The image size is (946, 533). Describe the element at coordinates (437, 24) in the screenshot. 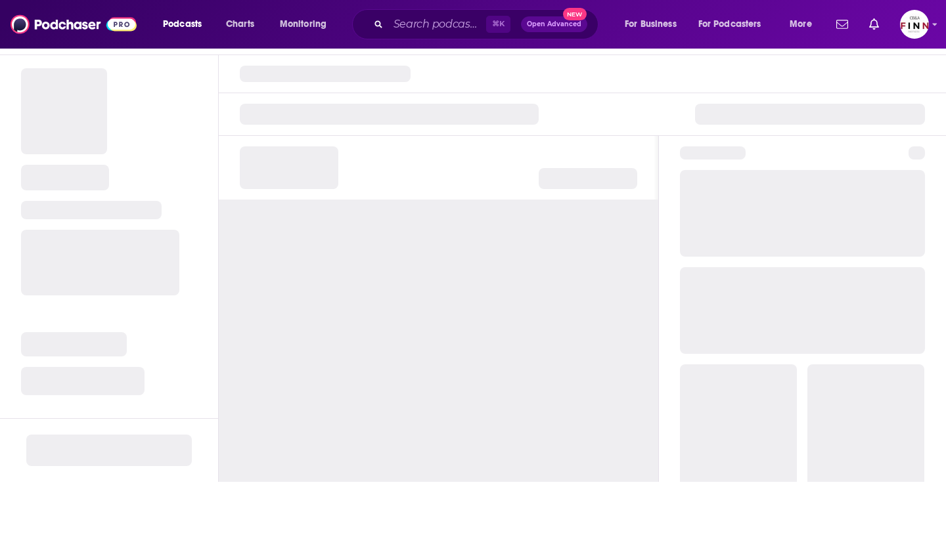

I see `input: Search podcasts, credits, & more...` at that location.